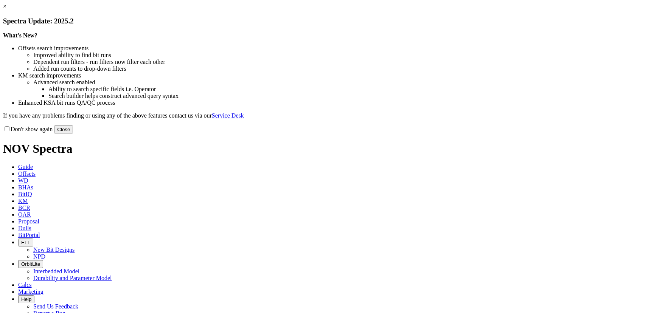 The height and width of the screenshot is (313, 660). I want to click on span: WD, so click(23, 180).